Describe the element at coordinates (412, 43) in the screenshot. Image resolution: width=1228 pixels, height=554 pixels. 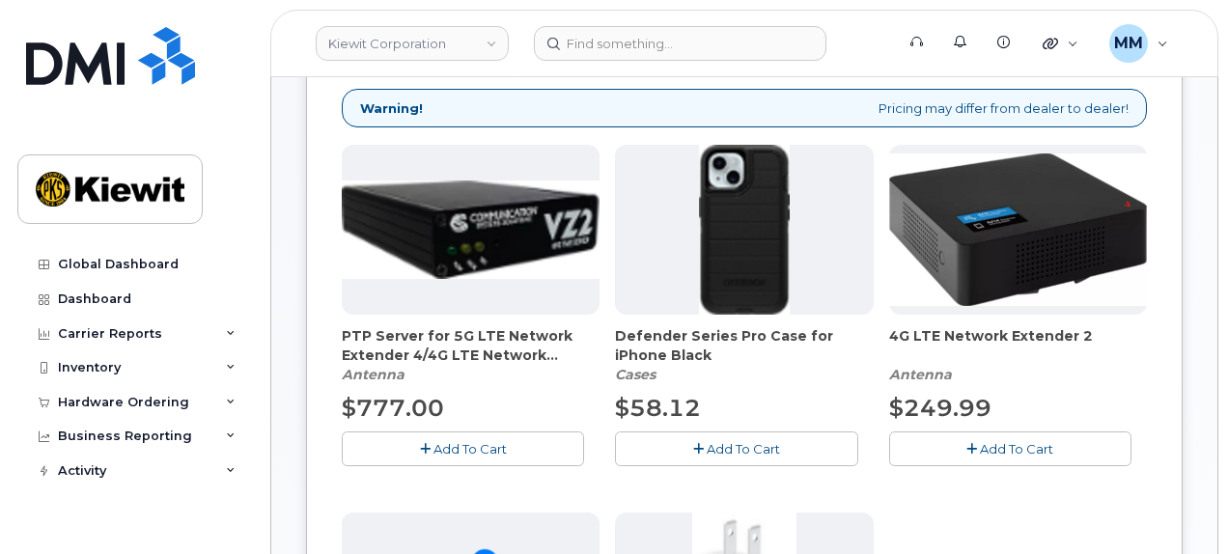
I see `a: Kiewit Corporation` at that location.